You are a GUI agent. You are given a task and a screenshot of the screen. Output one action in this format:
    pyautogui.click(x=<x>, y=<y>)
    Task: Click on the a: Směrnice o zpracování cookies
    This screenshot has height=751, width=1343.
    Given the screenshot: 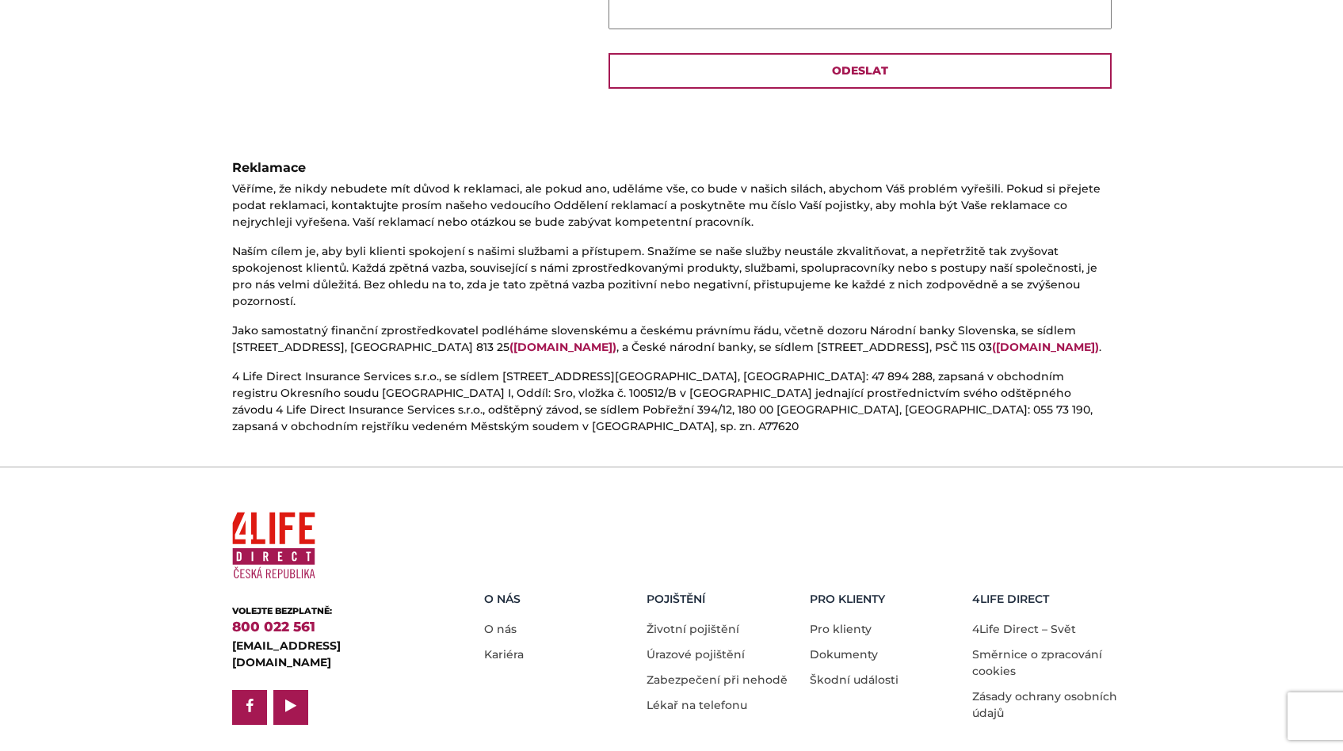 What is the action you would take?
    pyautogui.click(x=1037, y=662)
    